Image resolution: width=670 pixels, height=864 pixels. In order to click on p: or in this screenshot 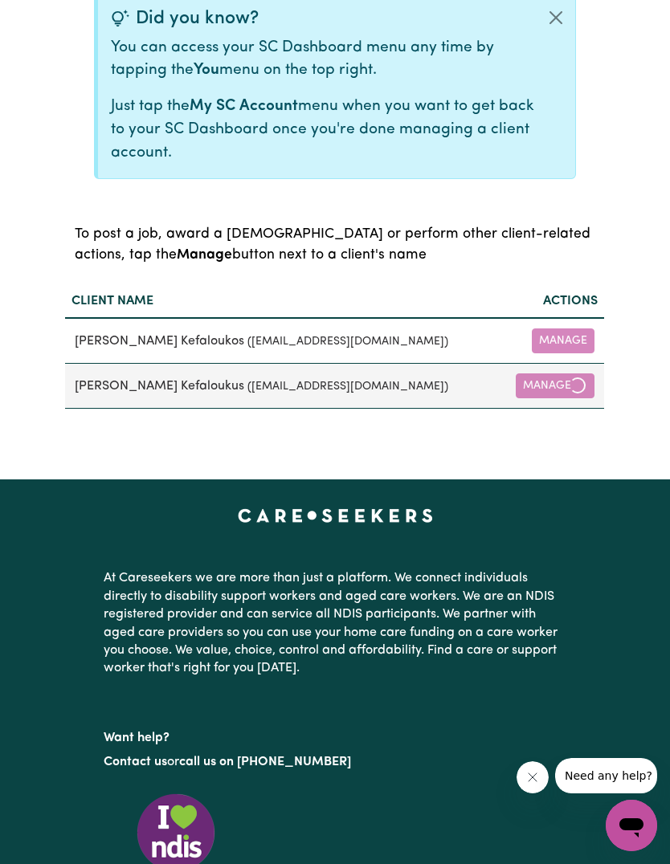, I will do `click(335, 762)`.